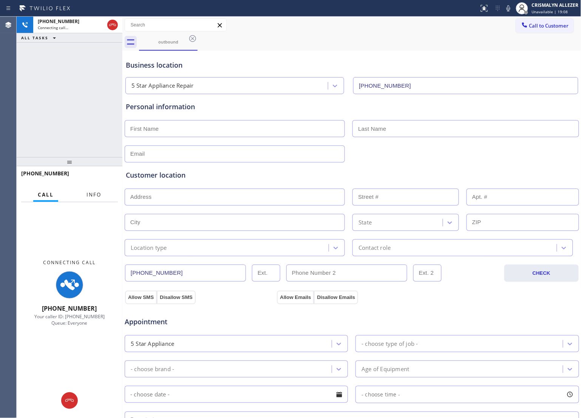 The height and width of the screenshot is (418, 581). I want to click on input: First Name, so click(235, 129).